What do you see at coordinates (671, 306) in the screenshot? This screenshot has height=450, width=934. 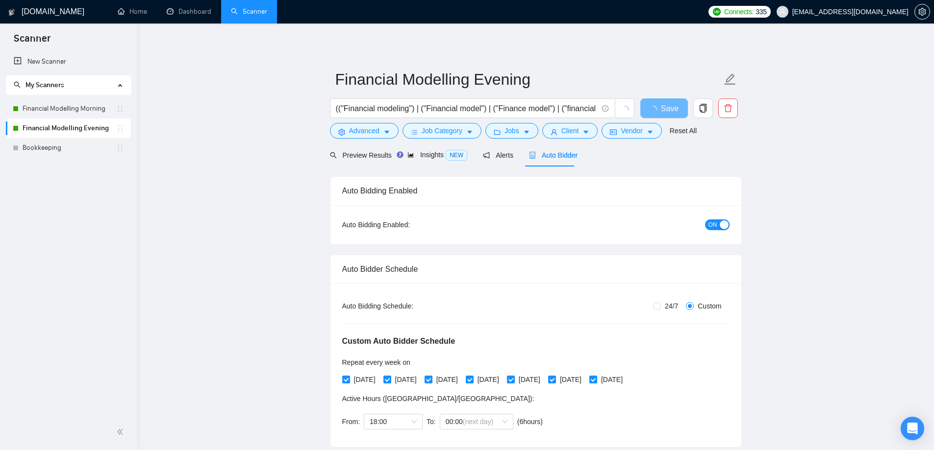 I see `span: 24/7` at bounding box center [671, 306].